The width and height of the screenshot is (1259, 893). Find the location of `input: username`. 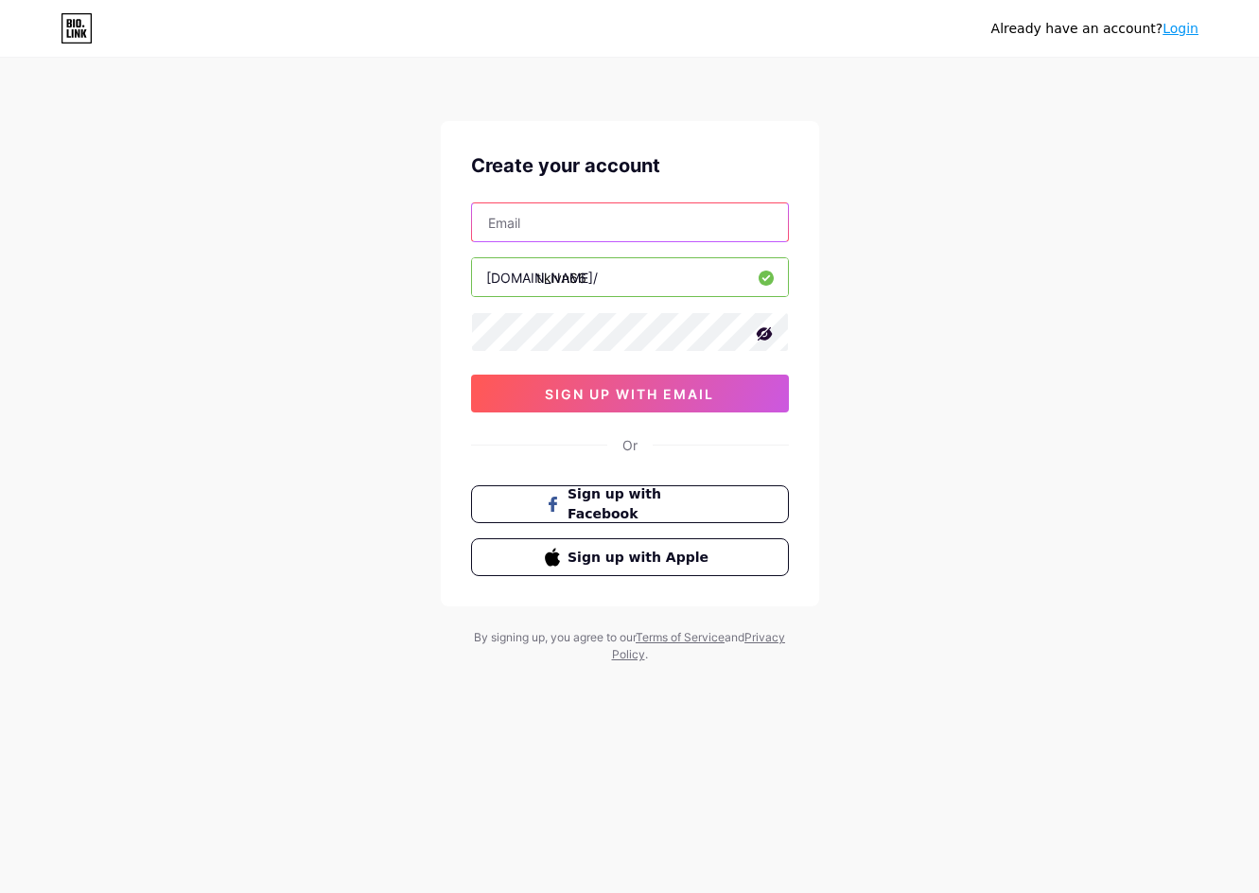

input: username is located at coordinates (630, 277).